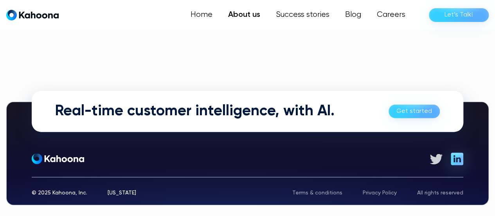  I want to click on img: Linkedin icon, so click(457, 159).